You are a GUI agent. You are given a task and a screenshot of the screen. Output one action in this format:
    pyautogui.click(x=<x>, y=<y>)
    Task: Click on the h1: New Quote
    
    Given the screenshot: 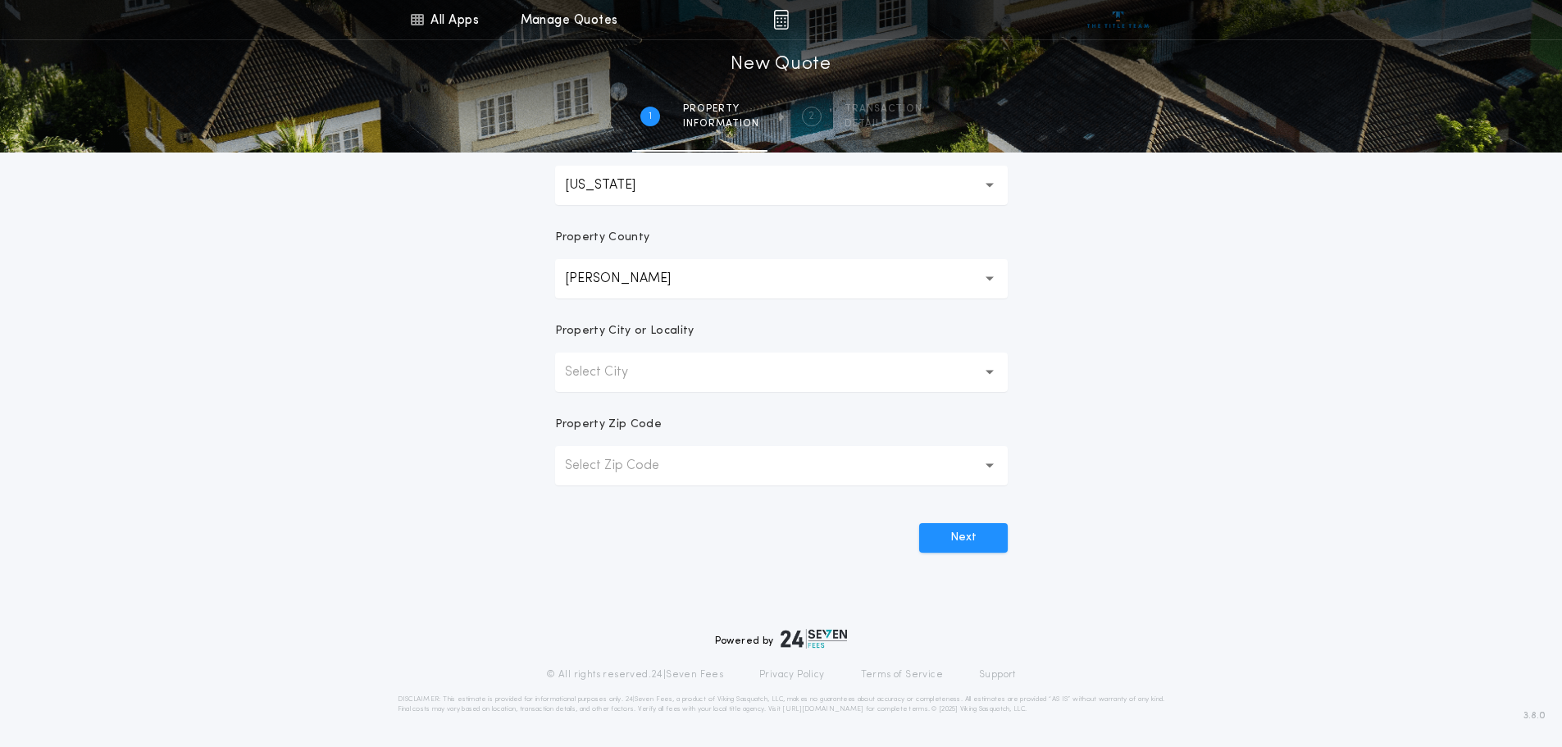 What is the action you would take?
    pyautogui.click(x=781, y=65)
    